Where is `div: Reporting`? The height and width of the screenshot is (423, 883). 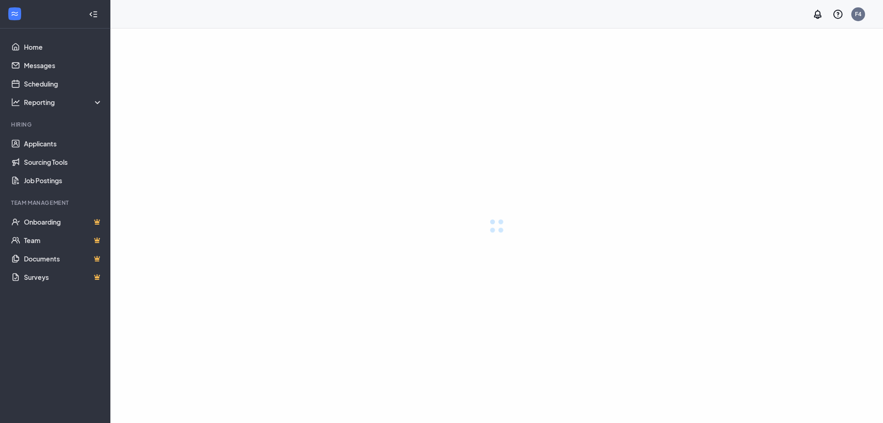 div: Reporting is located at coordinates (63, 102).